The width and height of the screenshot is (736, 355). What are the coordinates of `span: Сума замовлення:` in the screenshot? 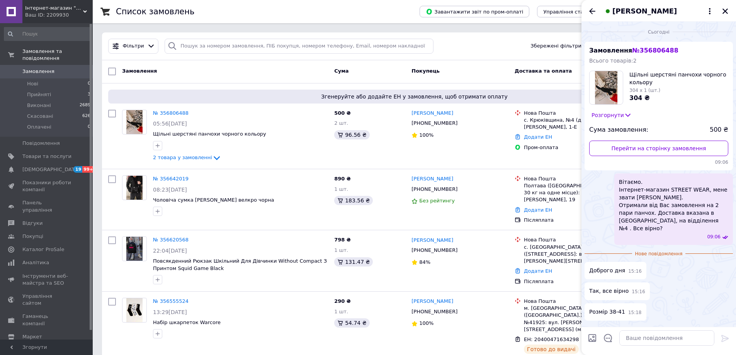 It's located at (618, 130).